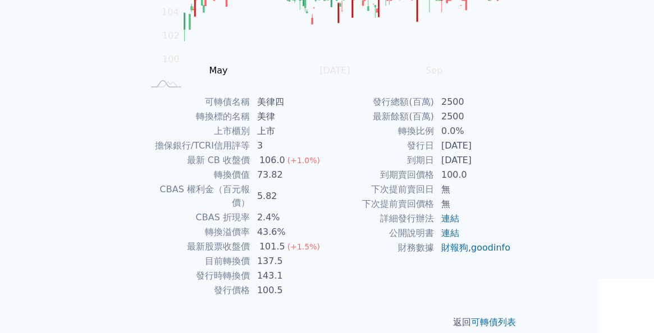 Image resolution: width=654 pixels, height=333 pixels. Describe the element at coordinates (381, 146) in the screenshot. I see `td: 發行日` at that location.